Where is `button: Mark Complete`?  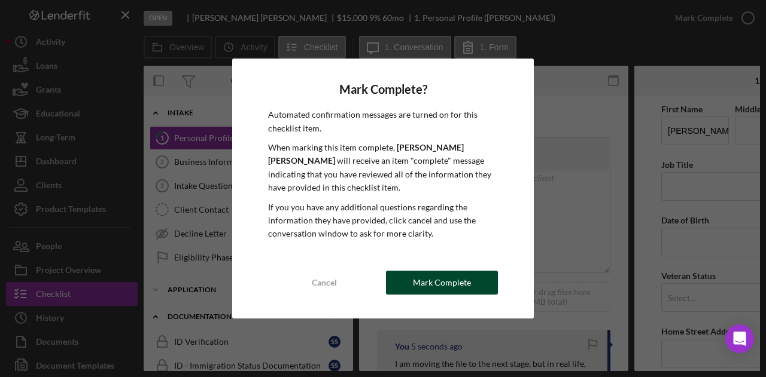 button: Mark Complete is located at coordinates (441, 283).